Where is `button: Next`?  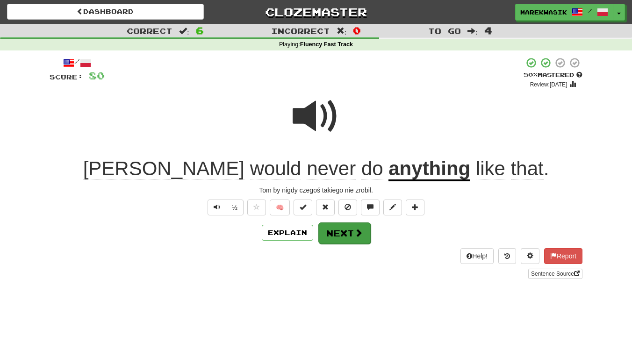 button: Next is located at coordinates (345, 233).